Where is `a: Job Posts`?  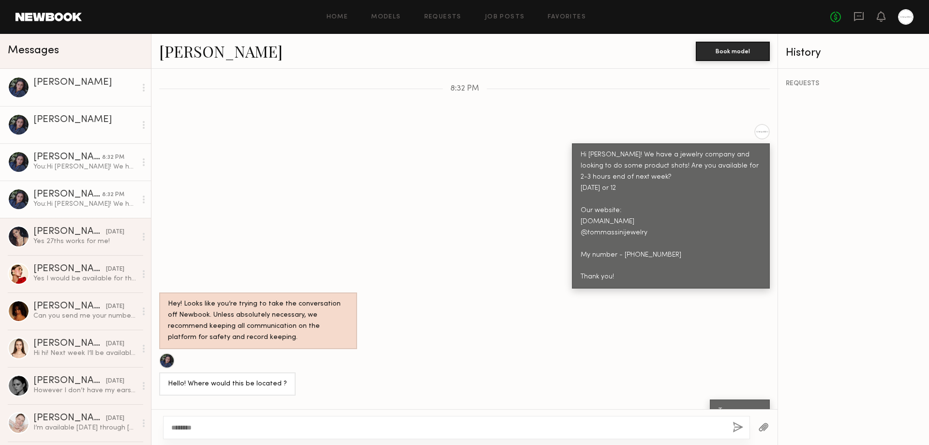 a: Job Posts is located at coordinates (505, 17).